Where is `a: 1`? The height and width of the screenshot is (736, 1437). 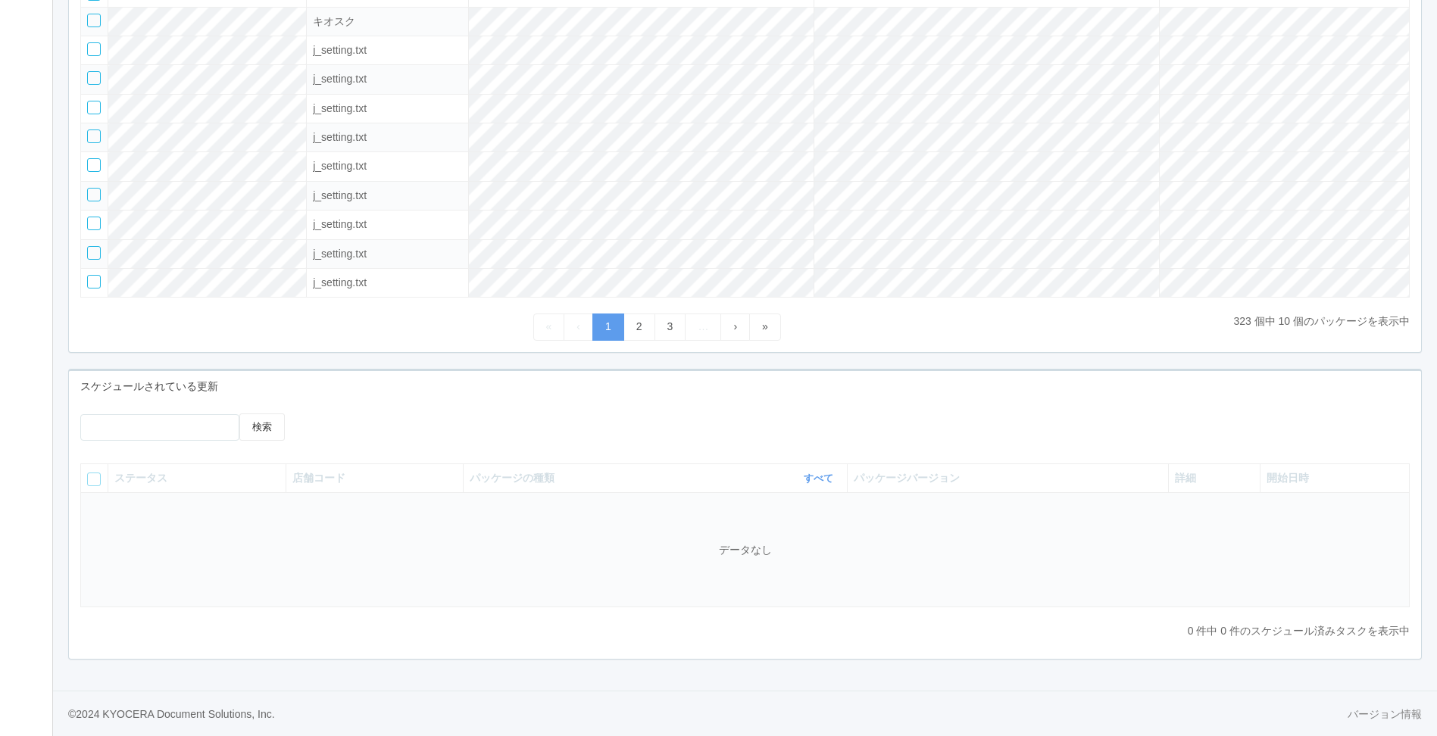 a: 1 is located at coordinates (608, 326).